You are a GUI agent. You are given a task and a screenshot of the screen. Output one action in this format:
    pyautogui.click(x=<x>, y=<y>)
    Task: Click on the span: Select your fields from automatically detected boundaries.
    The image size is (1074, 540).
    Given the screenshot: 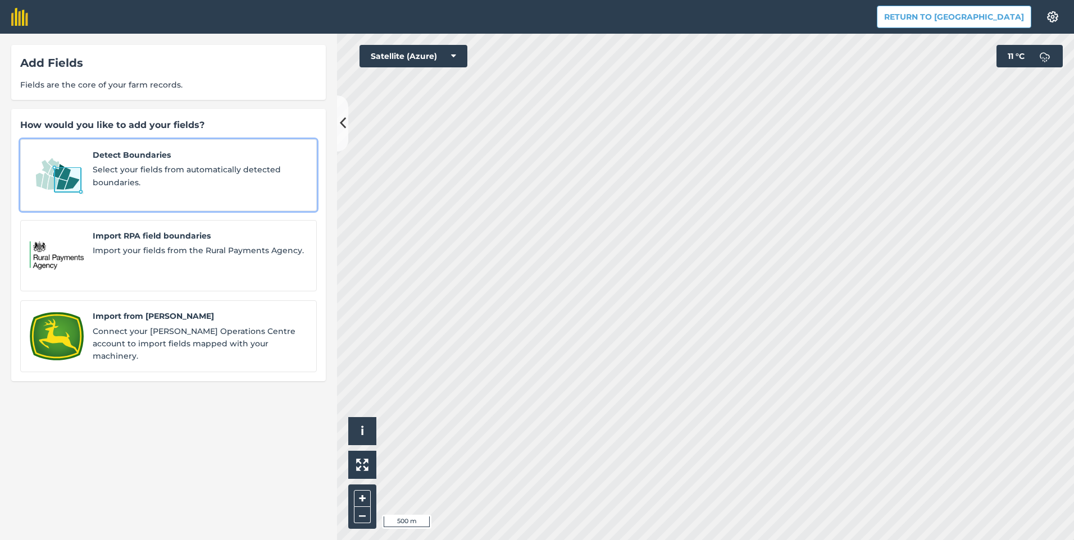 What is the action you would take?
    pyautogui.click(x=200, y=176)
    